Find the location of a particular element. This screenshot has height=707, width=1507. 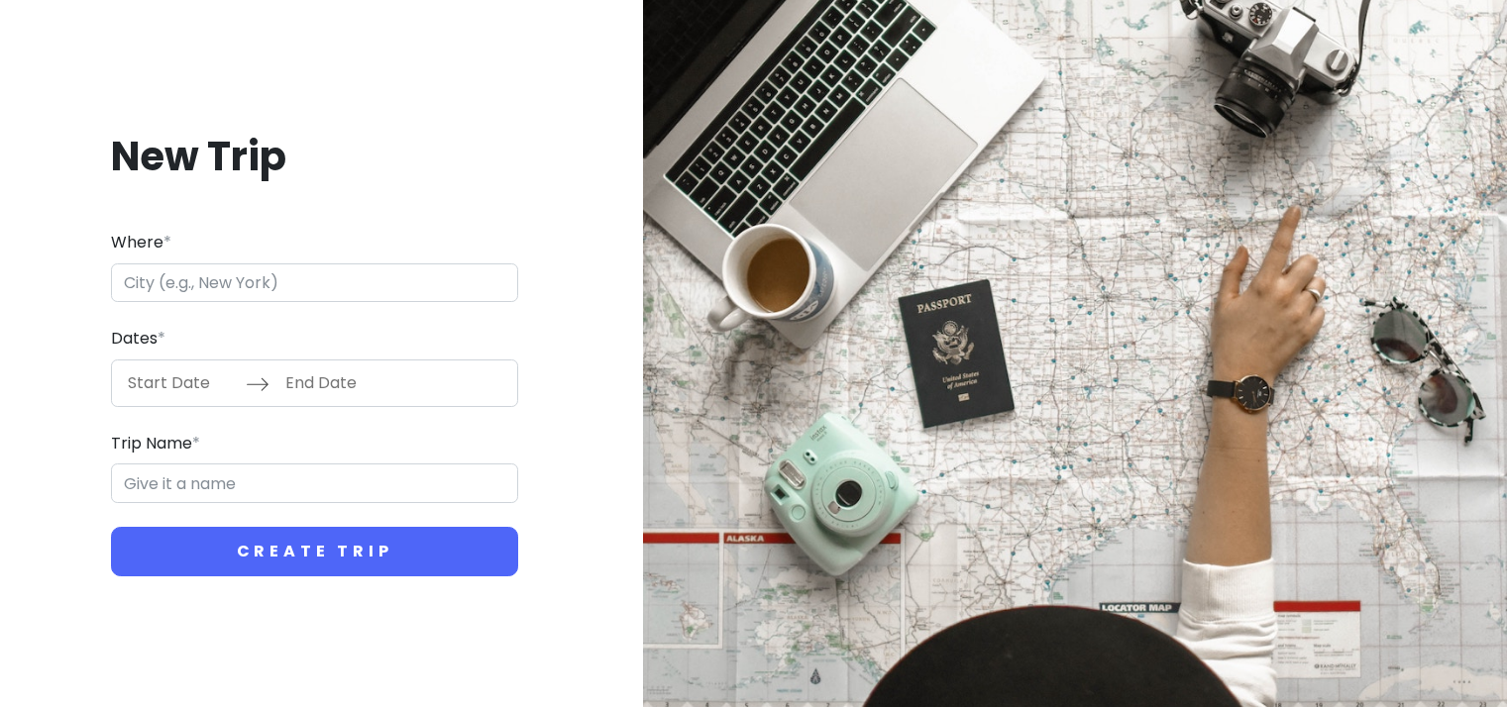

button: Create Trip is located at coordinates (314, 552).